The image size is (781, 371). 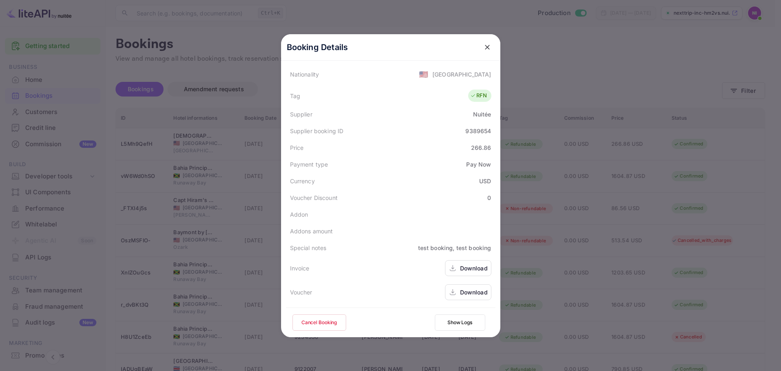 What do you see at coordinates (308, 247) in the screenshot?
I see `div: Special notes` at bounding box center [308, 247].